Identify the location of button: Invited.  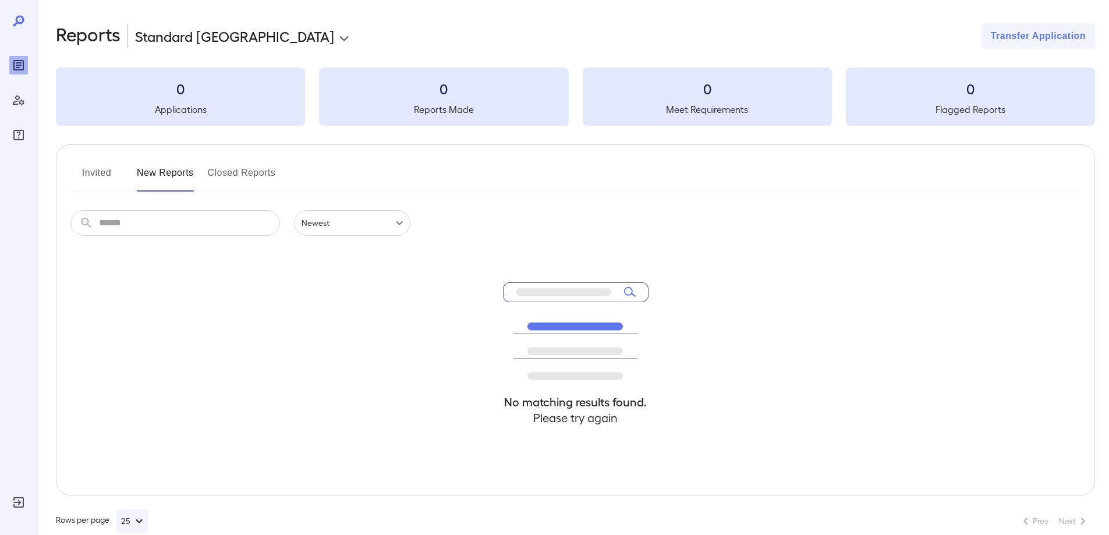
(97, 178).